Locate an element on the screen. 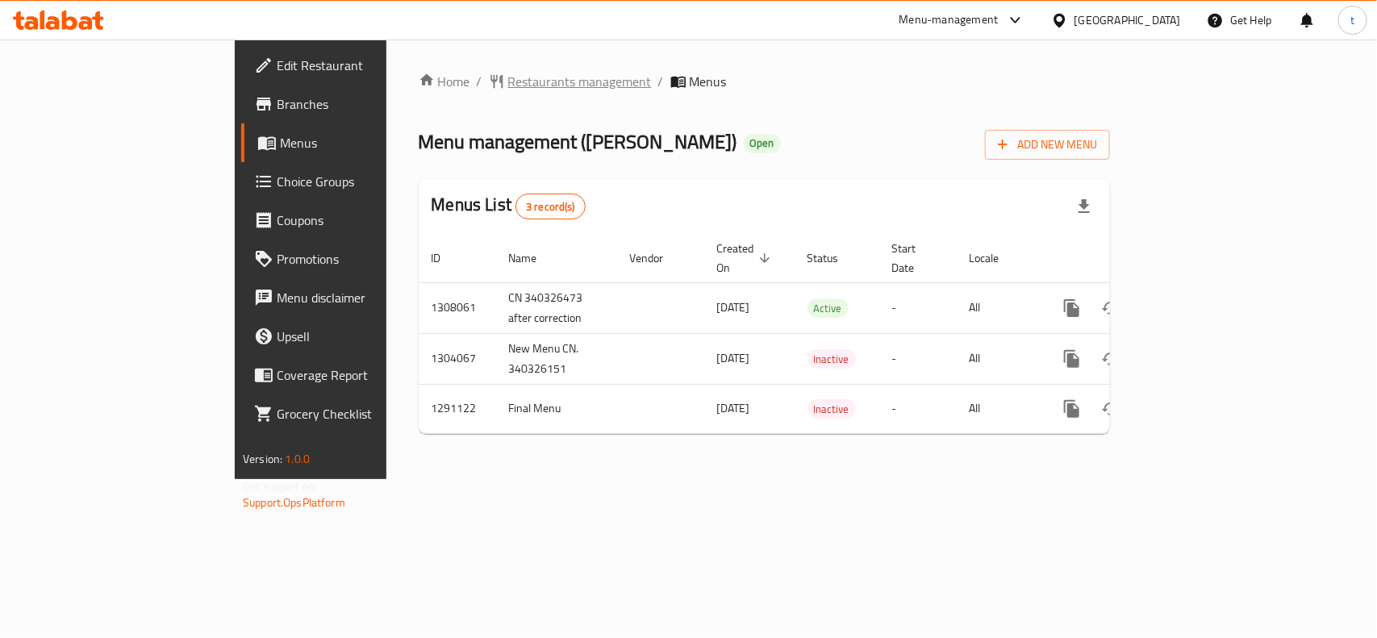  span: Promotions is located at coordinates (364, 259).